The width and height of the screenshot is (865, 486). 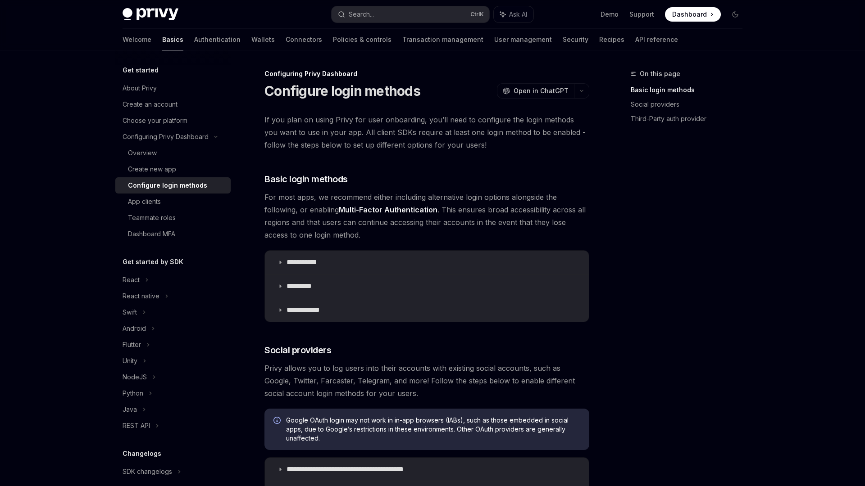 What do you see at coordinates (142, 153) in the screenshot?
I see `div: Overview` at bounding box center [142, 153].